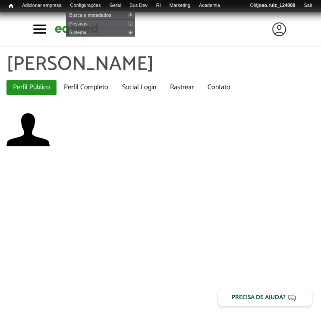  Describe the element at coordinates (209, 6) in the screenshot. I see `a: Academia` at that location.